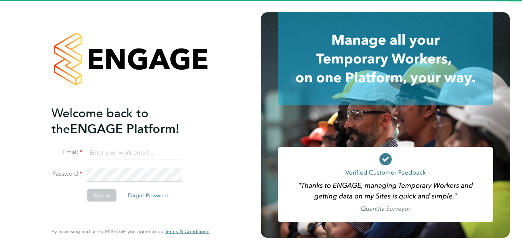 This screenshot has width=522, height=250. What do you see at coordinates (100, 121) in the screenshot?
I see `span: Welcome back to the` at bounding box center [100, 121].